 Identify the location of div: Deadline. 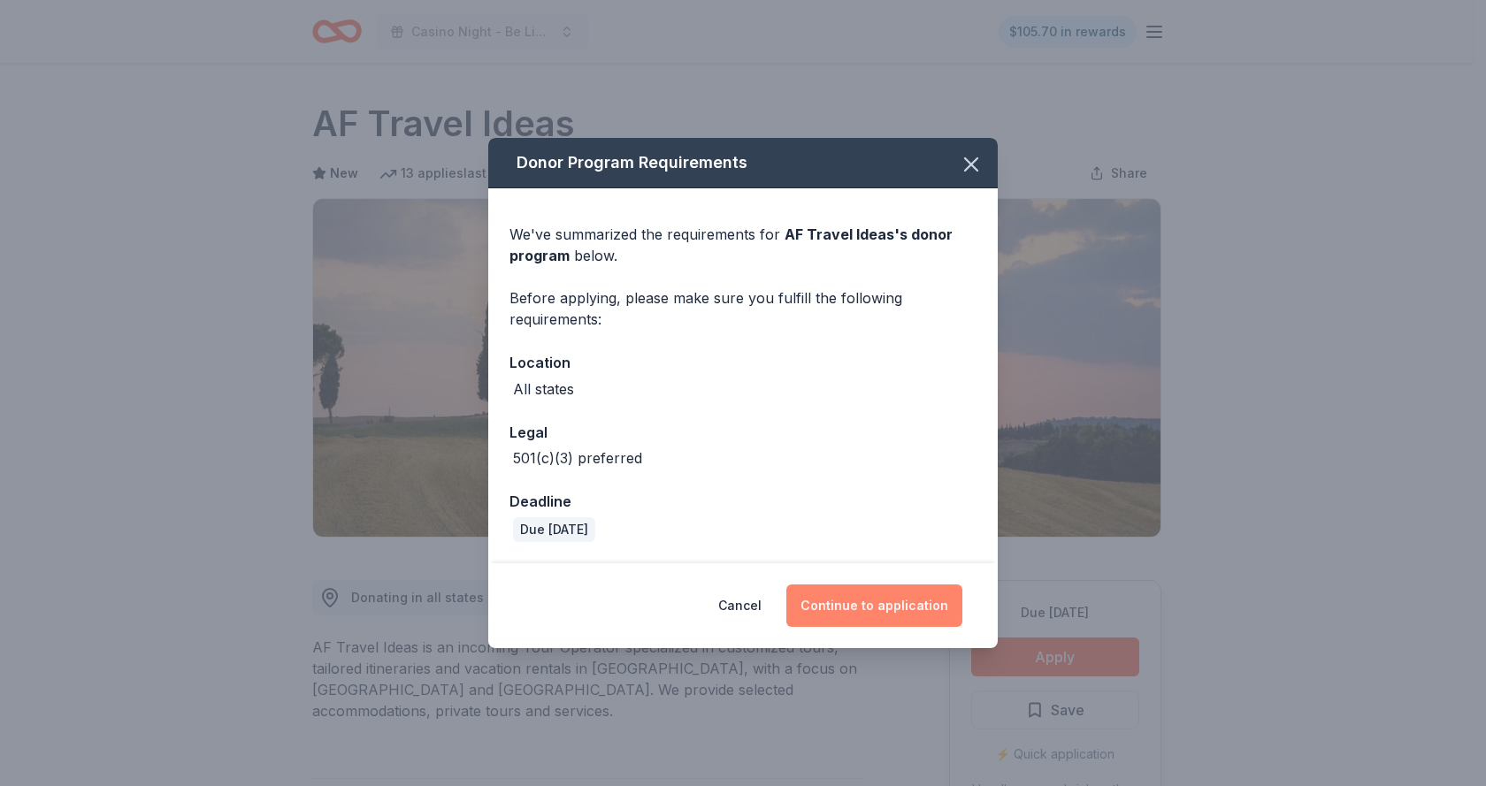
(743, 502).